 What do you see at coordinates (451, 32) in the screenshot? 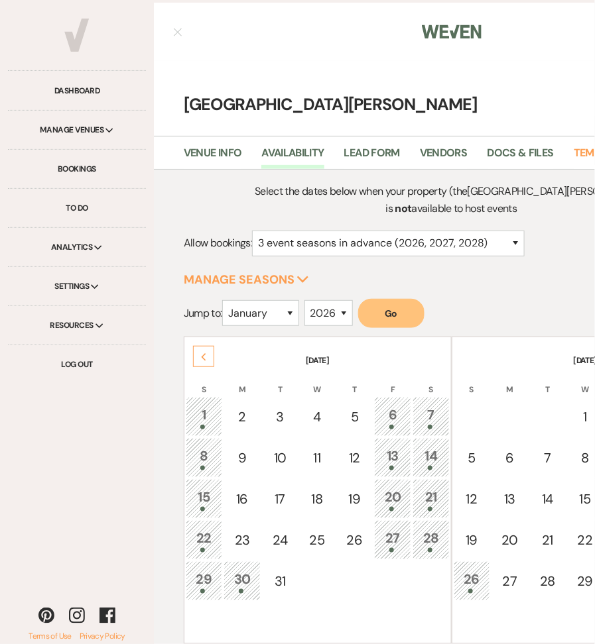
I see `img: Weven Logo` at bounding box center [451, 32].